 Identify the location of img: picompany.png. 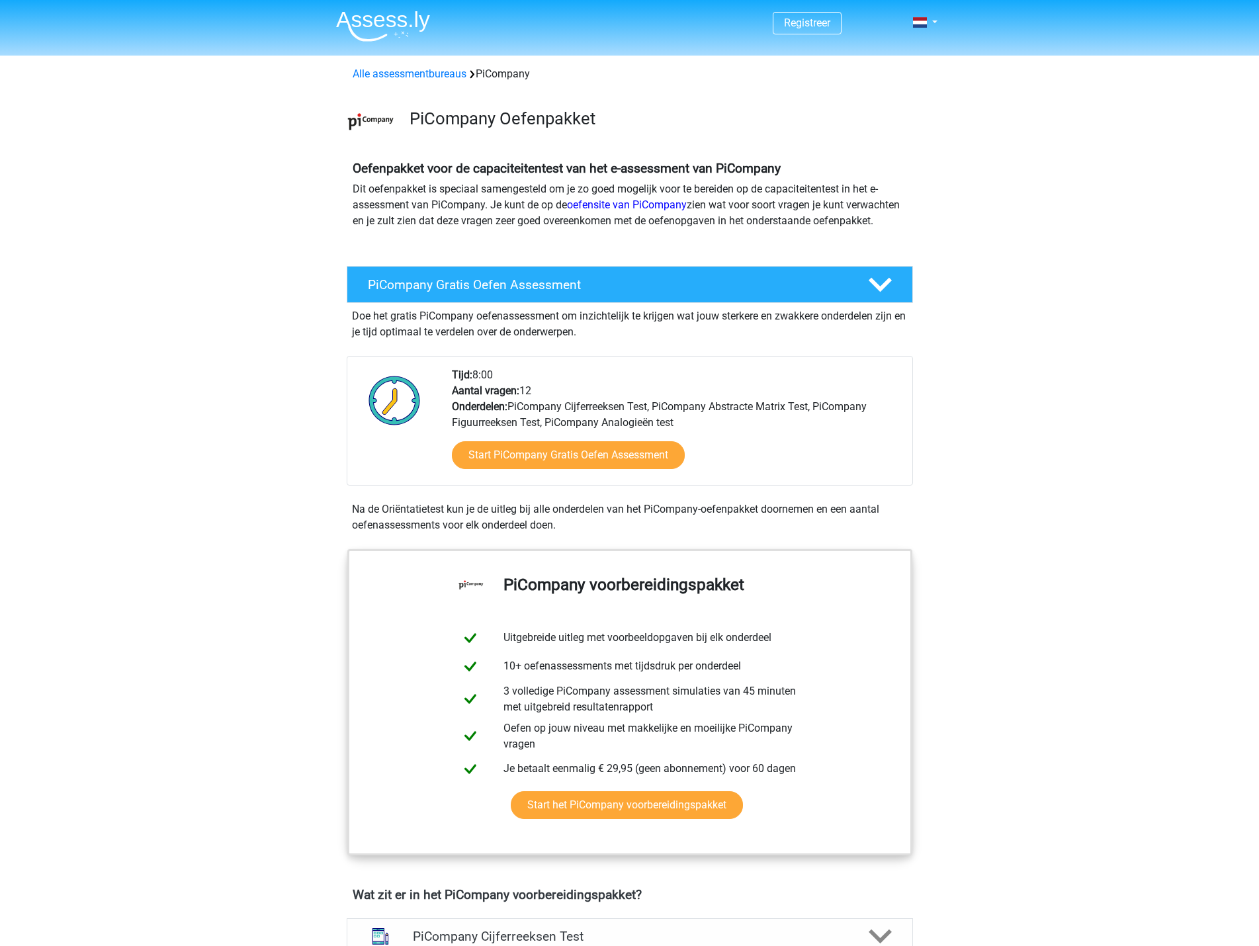
(370, 121).